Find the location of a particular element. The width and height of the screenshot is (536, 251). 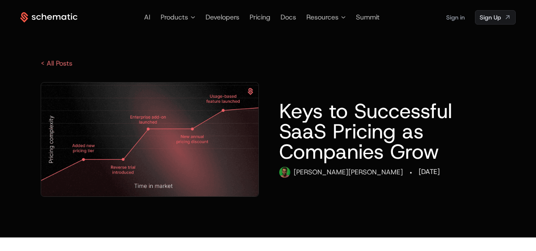

span: AI is located at coordinates (147, 17).